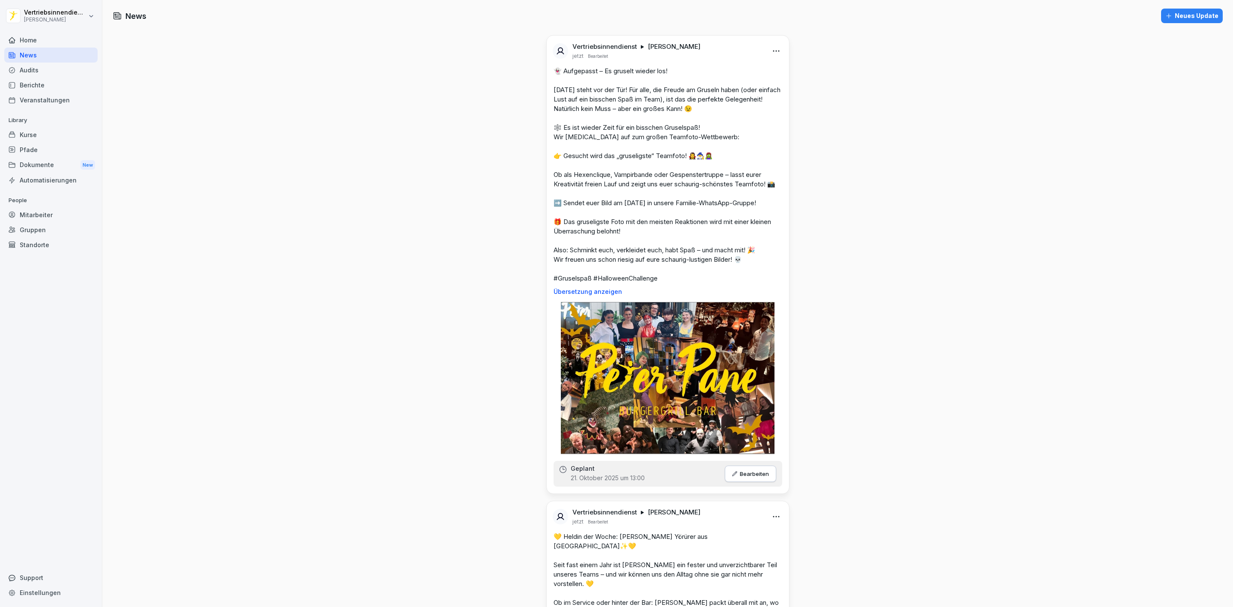 This screenshot has width=1233, height=607. I want to click on h1: News, so click(136, 16).